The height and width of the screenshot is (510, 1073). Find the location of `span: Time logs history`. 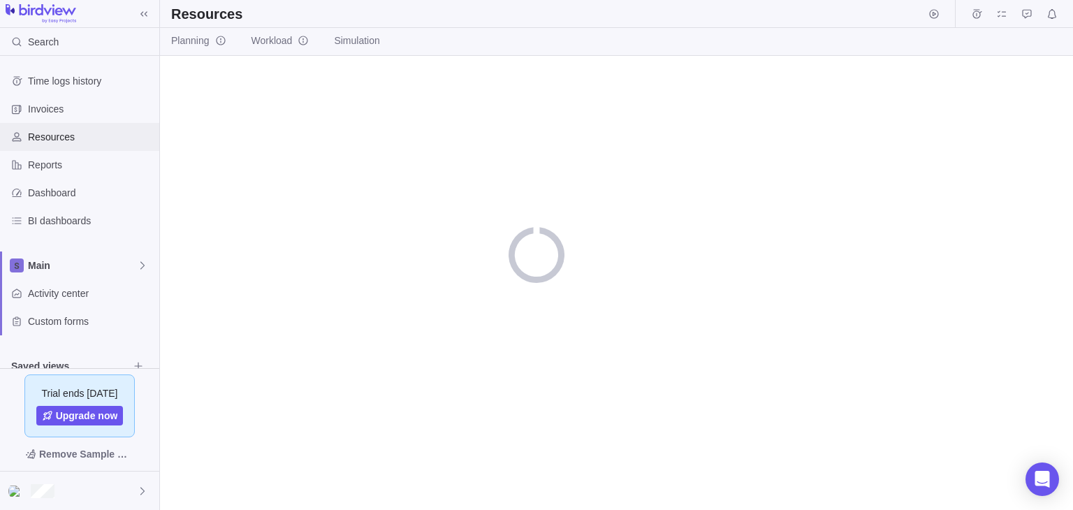

span: Time logs history is located at coordinates (91, 81).